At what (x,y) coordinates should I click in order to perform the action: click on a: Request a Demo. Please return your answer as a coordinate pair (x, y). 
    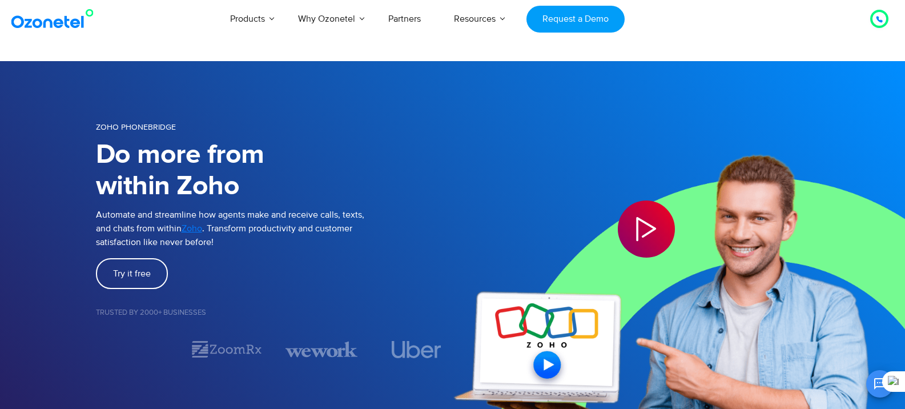
    Looking at the image, I should click on (575, 19).